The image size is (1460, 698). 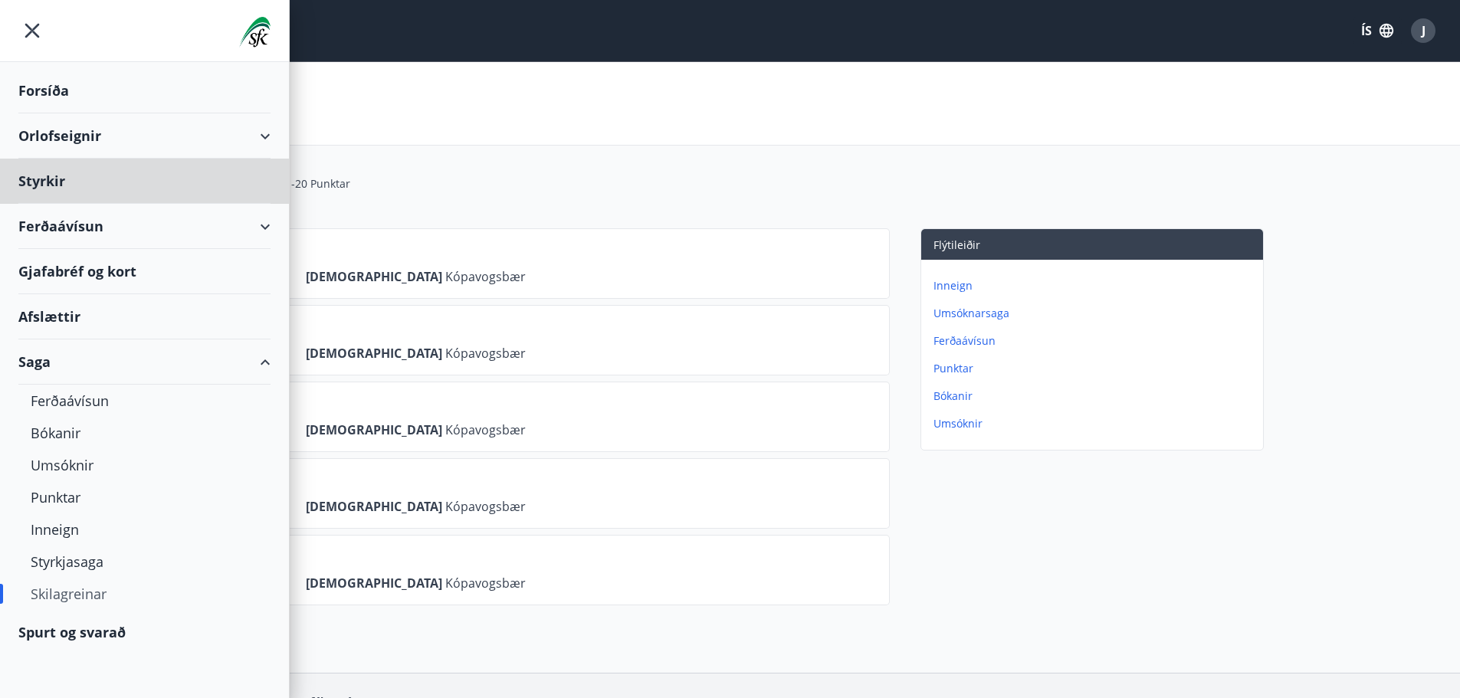 What do you see at coordinates (1095, 286) in the screenshot?
I see `p: Inneign` at bounding box center [1095, 286].